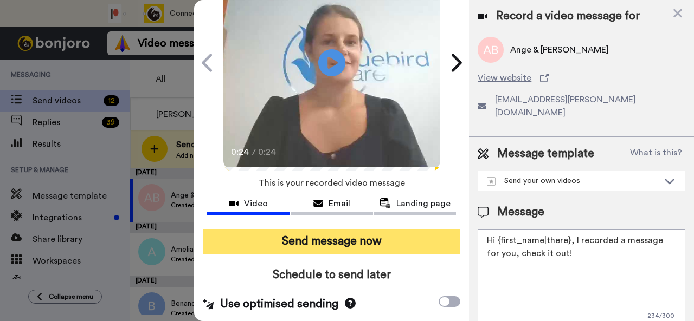 This screenshot has width=694, height=321. What do you see at coordinates (331, 242) in the screenshot?
I see `button: Send message now` at bounding box center [331, 242].